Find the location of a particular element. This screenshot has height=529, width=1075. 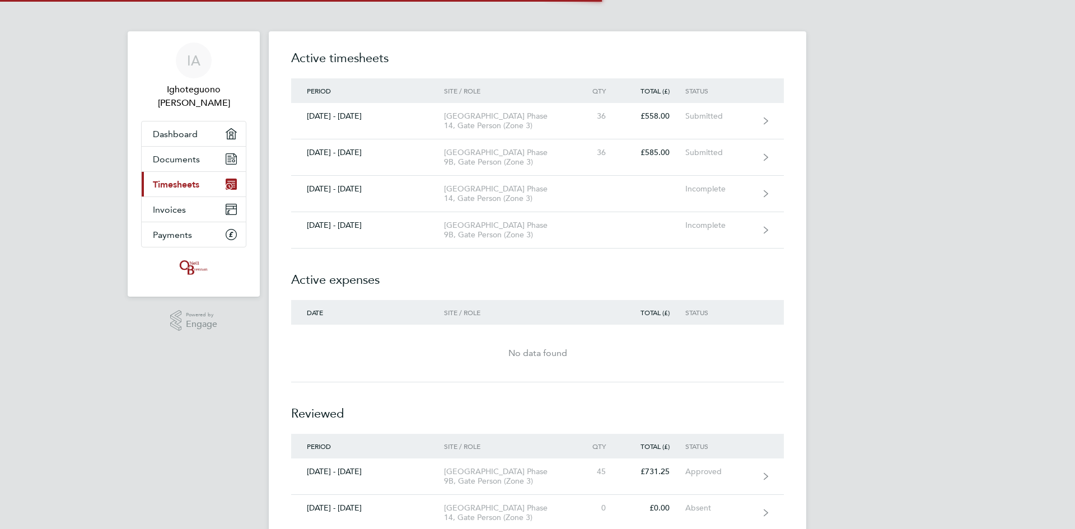

a: Dashboard is located at coordinates (194, 134).